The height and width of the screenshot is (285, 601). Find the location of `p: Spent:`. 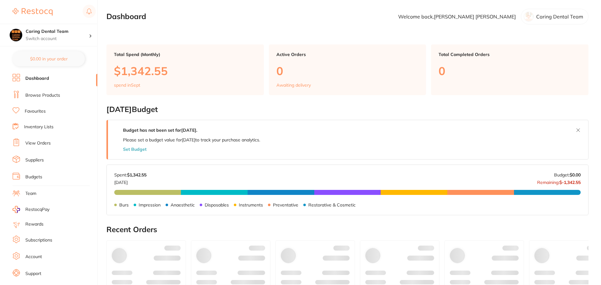

p: Spent: is located at coordinates (130, 175).